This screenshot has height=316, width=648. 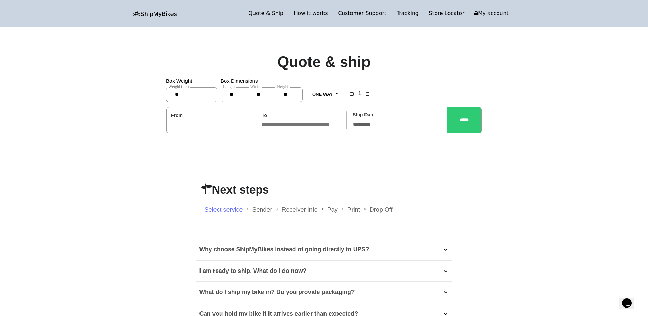 What do you see at coordinates (256, 86) in the screenshot?
I see `span: Width` at bounding box center [256, 86].